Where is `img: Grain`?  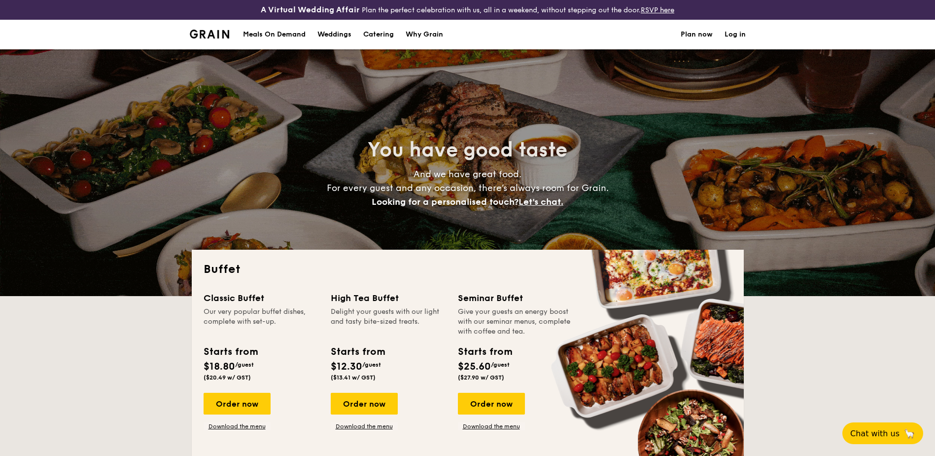 img: Grain is located at coordinates (210, 34).